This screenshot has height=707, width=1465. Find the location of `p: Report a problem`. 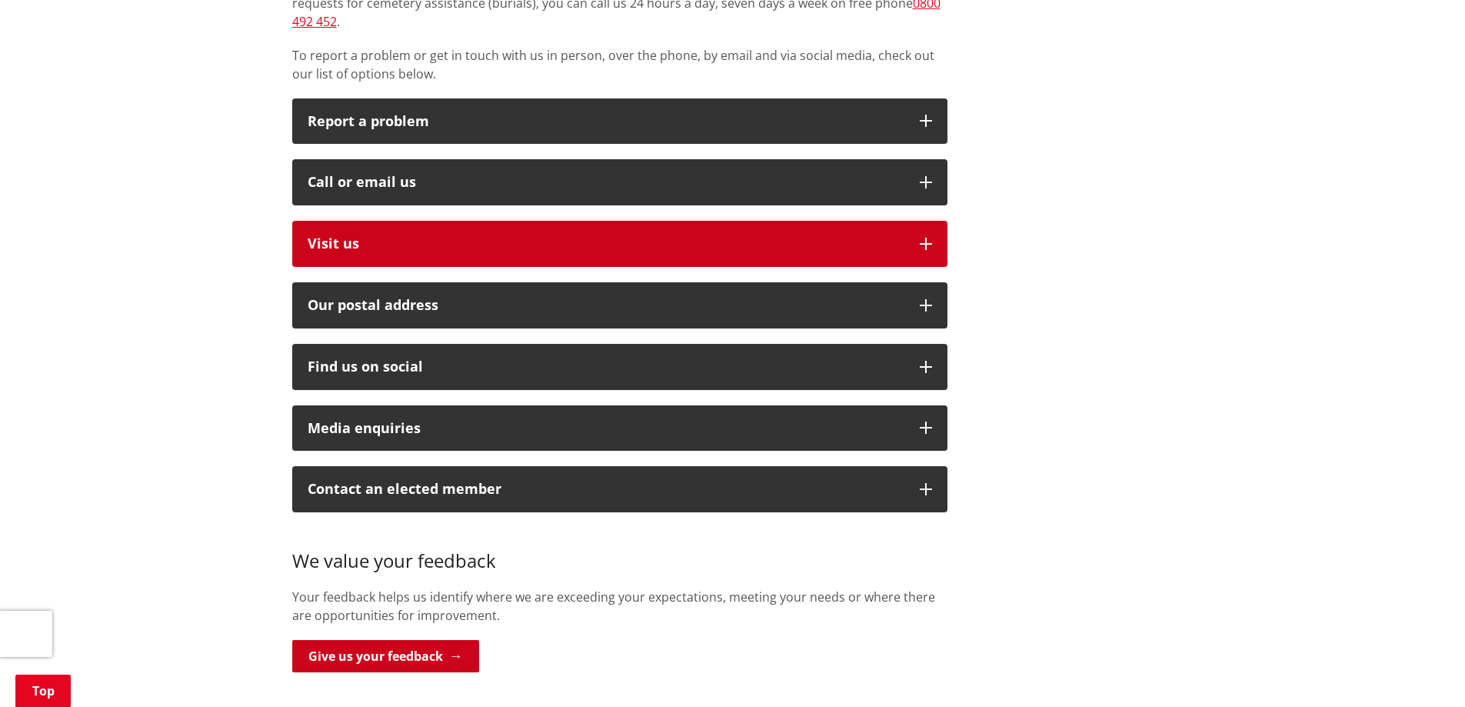

p: Report a problem is located at coordinates (606, 121).